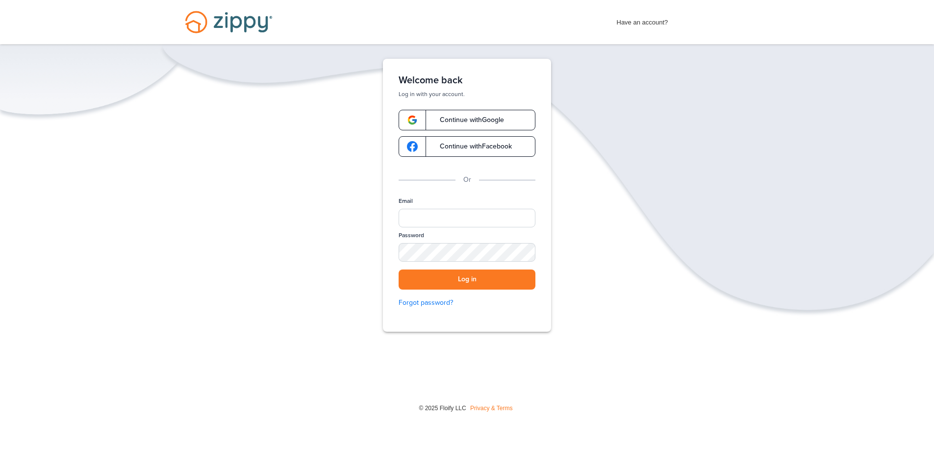 This screenshot has width=934, height=467. I want to click on label: Password, so click(412, 235).